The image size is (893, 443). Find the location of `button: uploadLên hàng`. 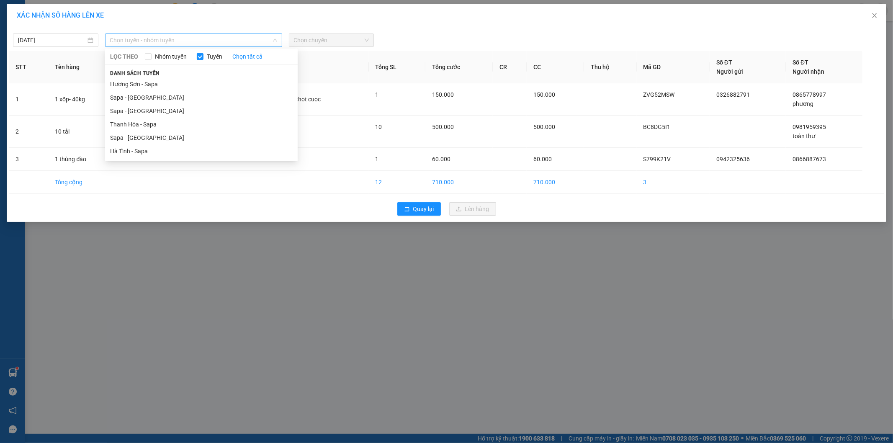

button: uploadLên hàng is located at coordinates (473, 209).